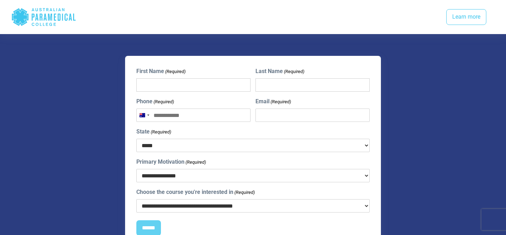 The image size is (506, 235). What do you see at coordinates (154, 132) in the screenshot?
I see `label: State` at bounding box center [154, 132].